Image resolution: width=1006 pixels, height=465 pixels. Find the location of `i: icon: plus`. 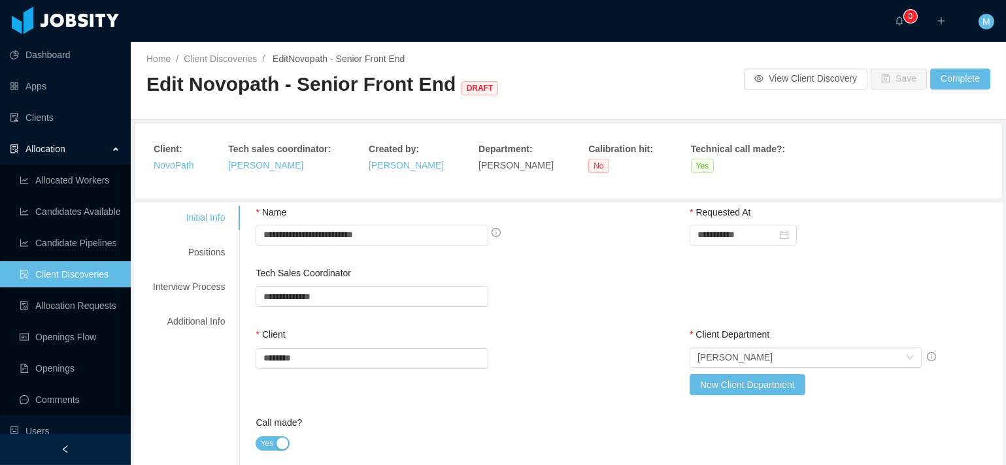

i: icon: plus is located at coordinates (941, 21).